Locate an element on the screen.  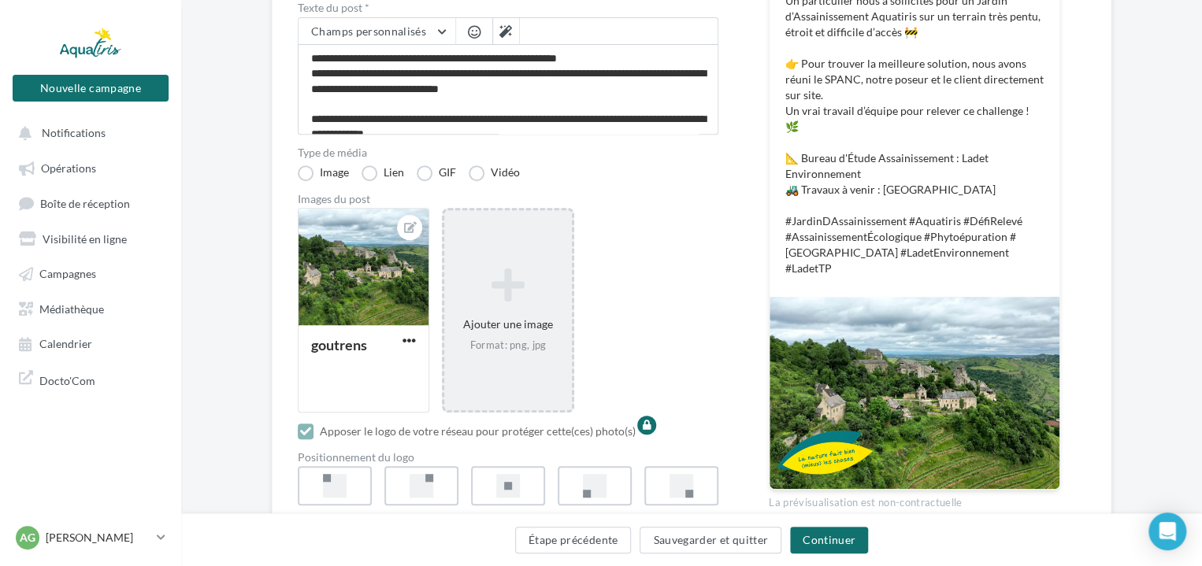
span: Visibilité en ligne is located at coordinates (84, 238).